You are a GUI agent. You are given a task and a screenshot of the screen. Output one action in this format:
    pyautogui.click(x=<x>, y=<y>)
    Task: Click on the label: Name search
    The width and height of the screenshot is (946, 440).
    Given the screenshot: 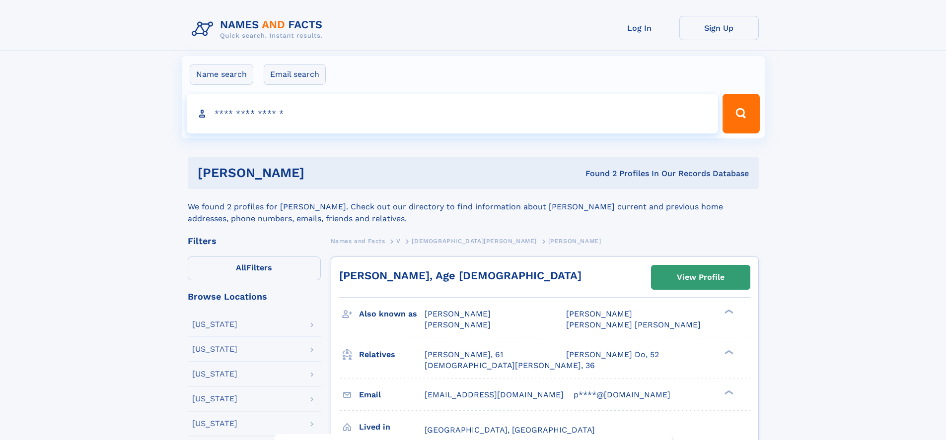 What is the action you would take?
    pyautogui.click(x=221, y=74)
    